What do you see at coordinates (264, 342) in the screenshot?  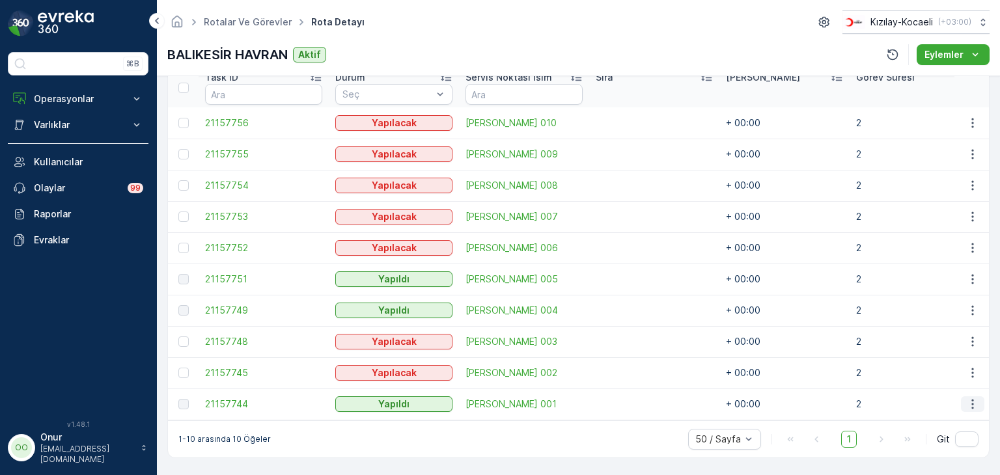 I see `span: 21157748` at bounding box center [264, 342].